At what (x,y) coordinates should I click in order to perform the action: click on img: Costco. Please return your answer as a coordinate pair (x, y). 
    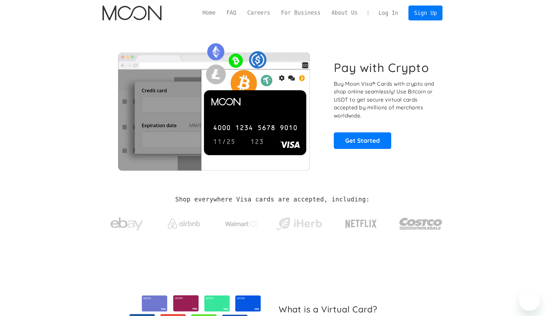
    Looking at the image, I should click on (421, 224).